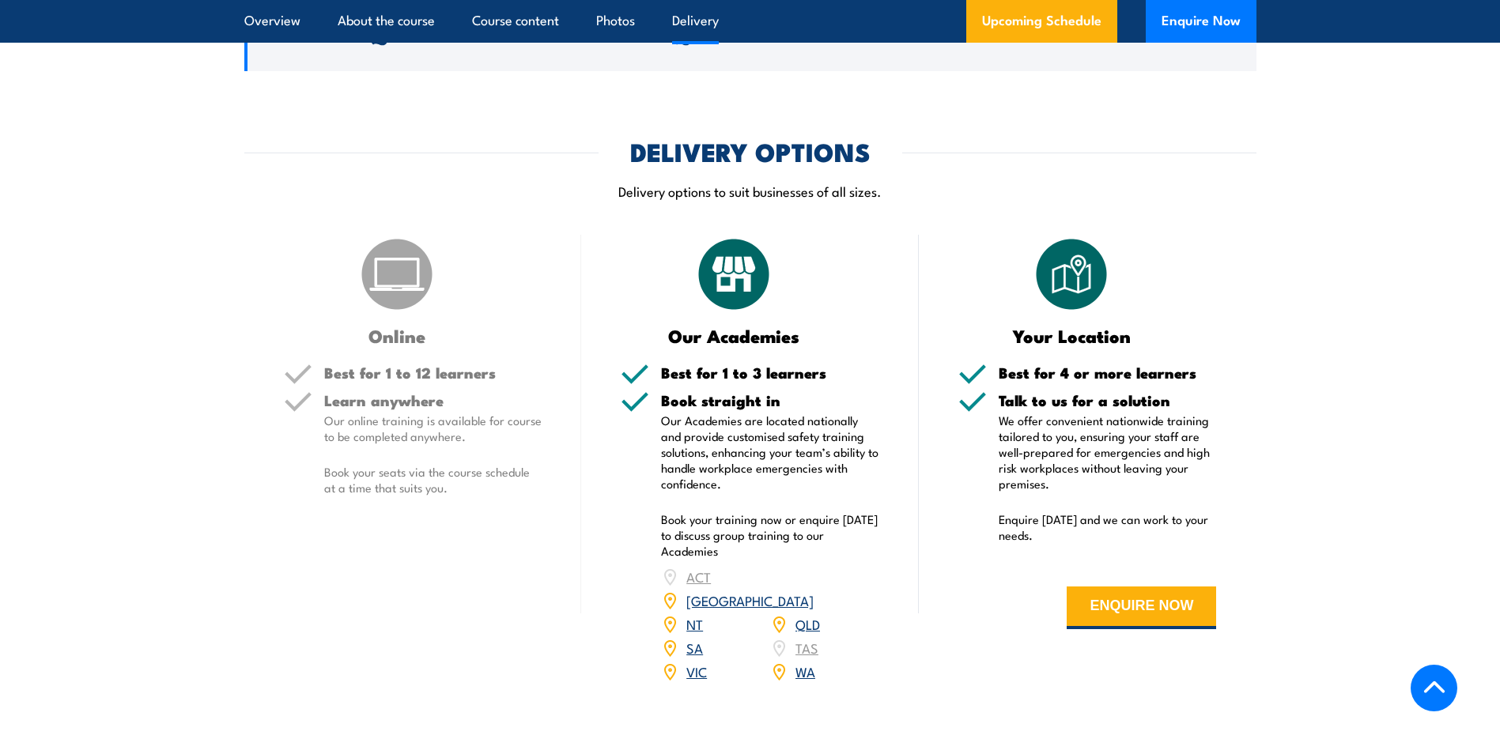  Describe the element at coordinates (433, 480) in the screenshot. I see `p: Book your seats via the course schedule at a time that suits you.` at that location.